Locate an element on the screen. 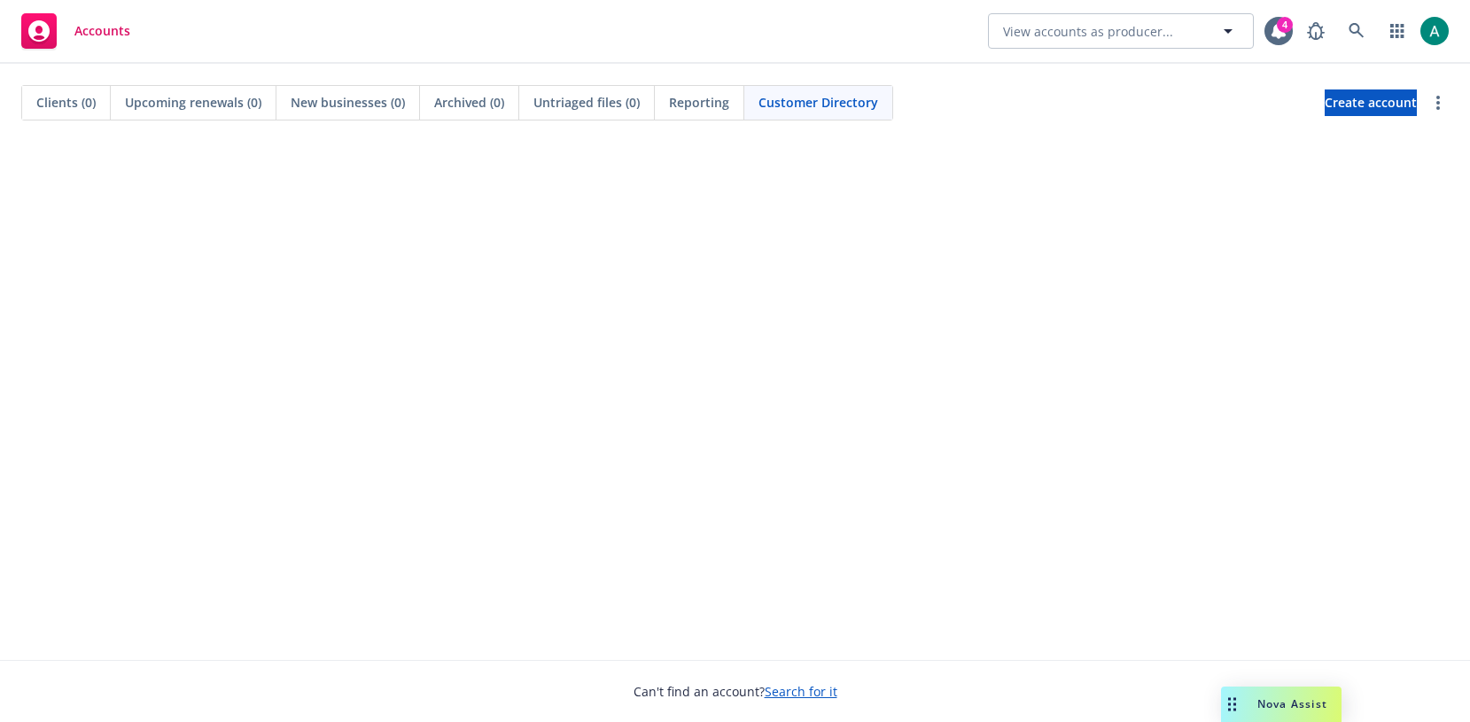 This screenshot has width=1470, height=722. span: New businesses (0) is located at coordinates (347, 102).